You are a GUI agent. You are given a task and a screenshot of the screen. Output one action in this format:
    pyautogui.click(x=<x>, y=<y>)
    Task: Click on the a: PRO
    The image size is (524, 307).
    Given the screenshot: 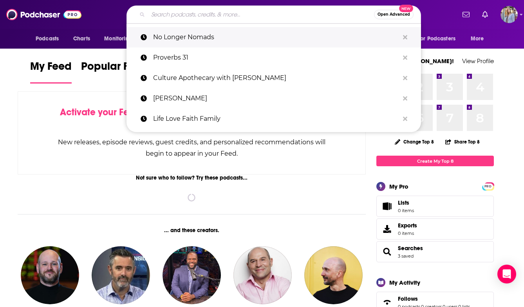 What is the action you would take?
    pyautogui.click(x=488, y=186)
    